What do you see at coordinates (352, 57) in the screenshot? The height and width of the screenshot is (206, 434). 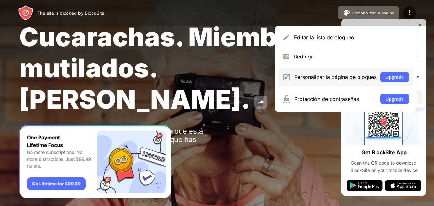 I see `div: Redirigir` at bounding box center [352, 57].